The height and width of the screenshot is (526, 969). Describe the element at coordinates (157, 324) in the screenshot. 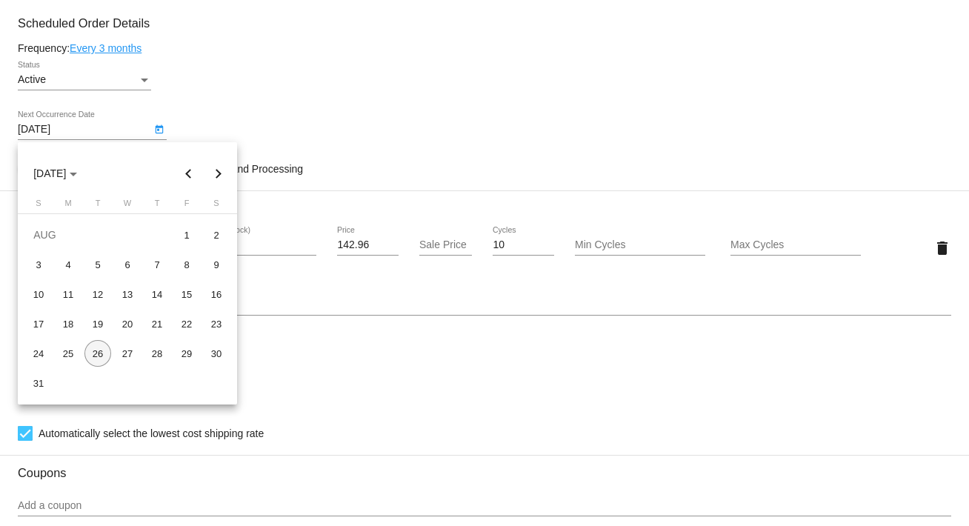

I see `td: August 21, 2025` at that location.